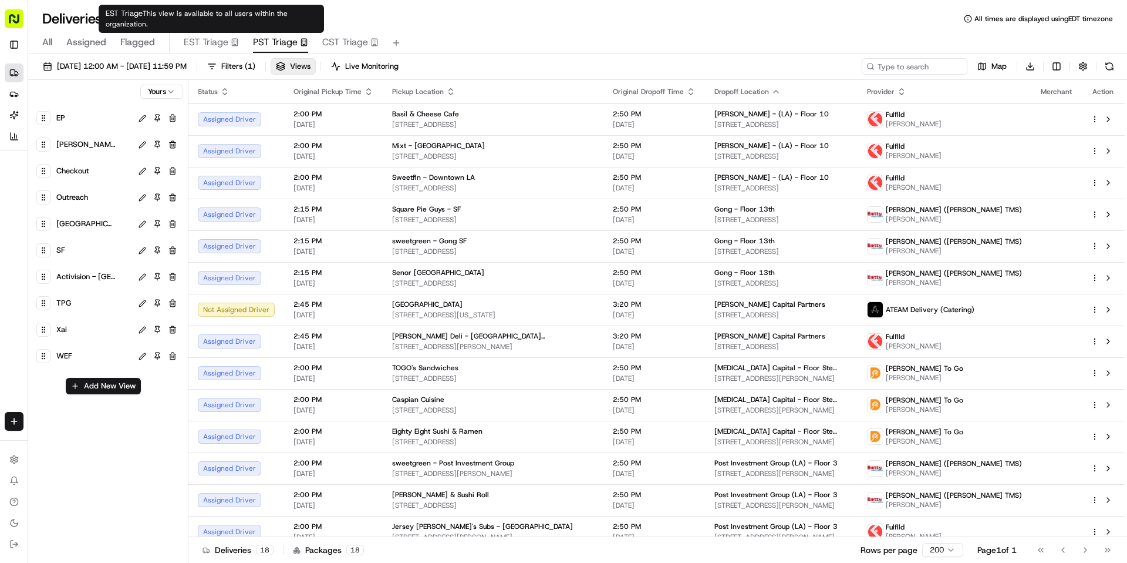  Describe the element at coordinates (211, 19) in the screenshot. I see `div: EST Triage` at that location.